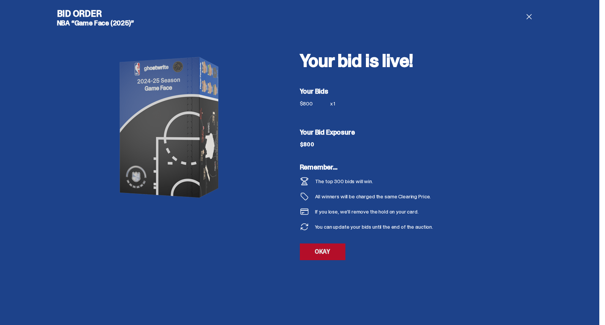  What do you see at coordinates (344, 181) in the screenshot?
I see `div: The top 300 bids will win.` at bounding box center [344, 181].